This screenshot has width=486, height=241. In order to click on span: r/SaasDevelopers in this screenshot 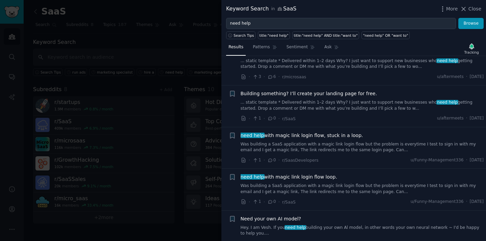, I will do `click(300, 160)`.